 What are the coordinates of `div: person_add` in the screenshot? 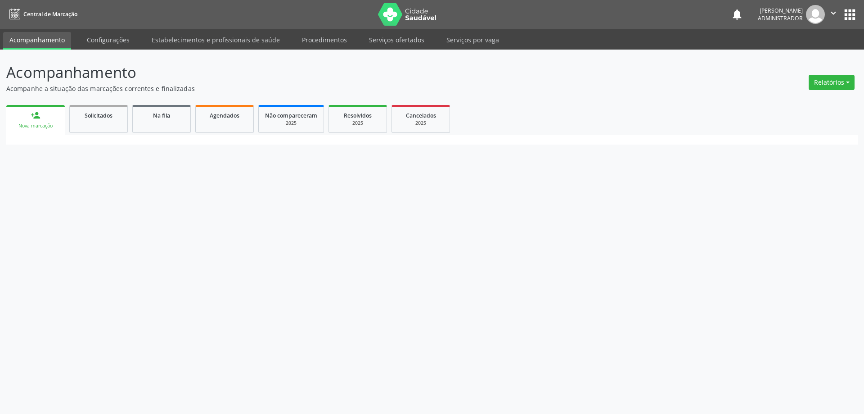 It's located at (36, 115).